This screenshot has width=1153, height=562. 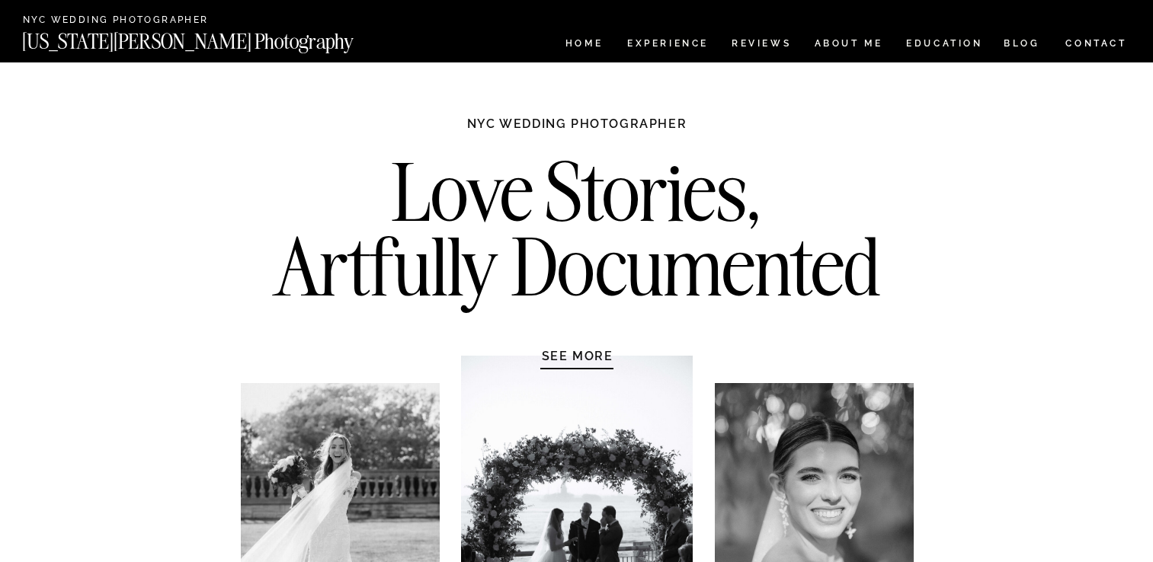 What do you see at coordinates (1022, 45) in the screenshot?
I see `a: BLOG` at bounding box center [1022, 45].